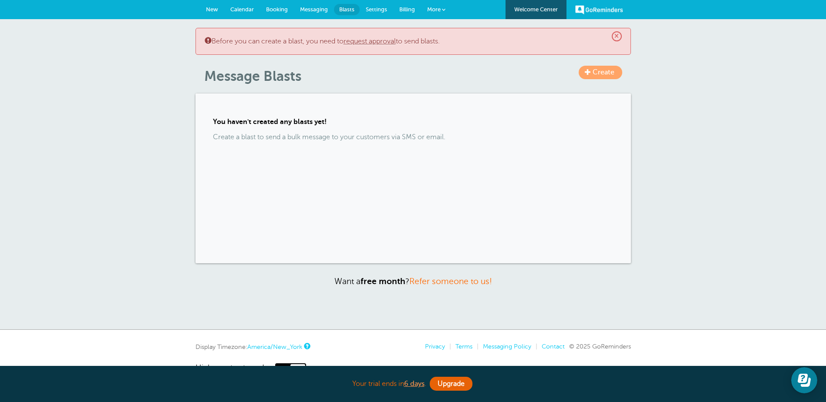 The width and height of the screenshot is (826, 402). Describe the element at coordinates (277, 9) in the screenshot. I see `span: Booking` at that location.